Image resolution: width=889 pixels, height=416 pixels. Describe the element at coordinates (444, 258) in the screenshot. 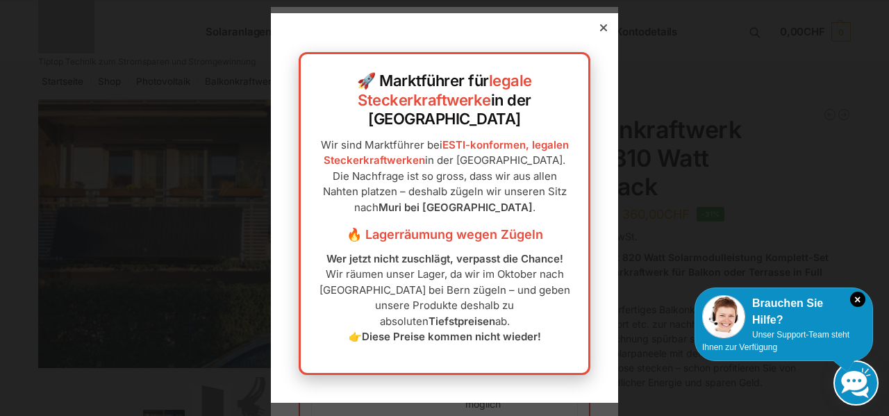

I see `strong: Wer jetzt nicht zuschlägt, verpasst die Chance!` at that location.